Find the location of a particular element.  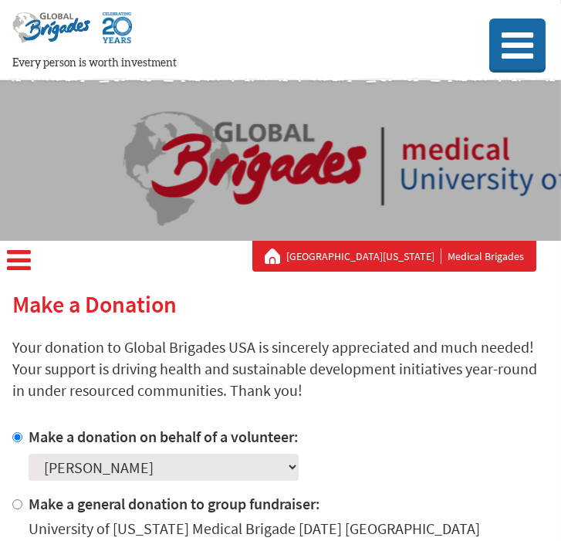

h2: Make a Donation is located at coordinates (280, 304).